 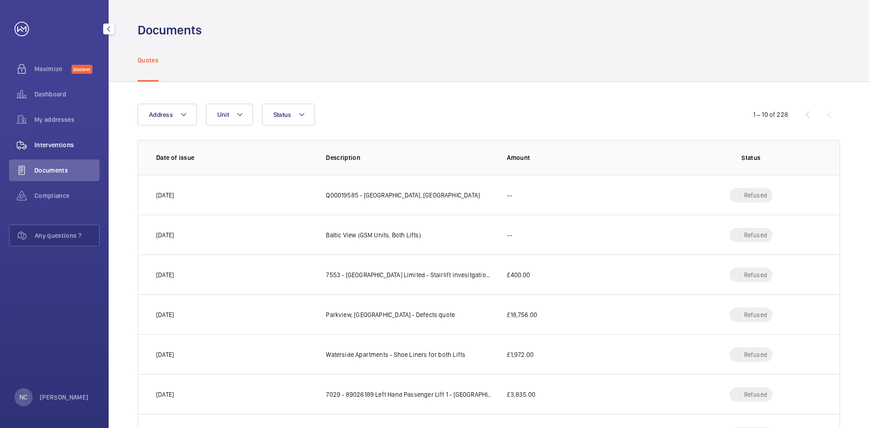 I want to click on span: Interventions, so click(x=67, y=145).